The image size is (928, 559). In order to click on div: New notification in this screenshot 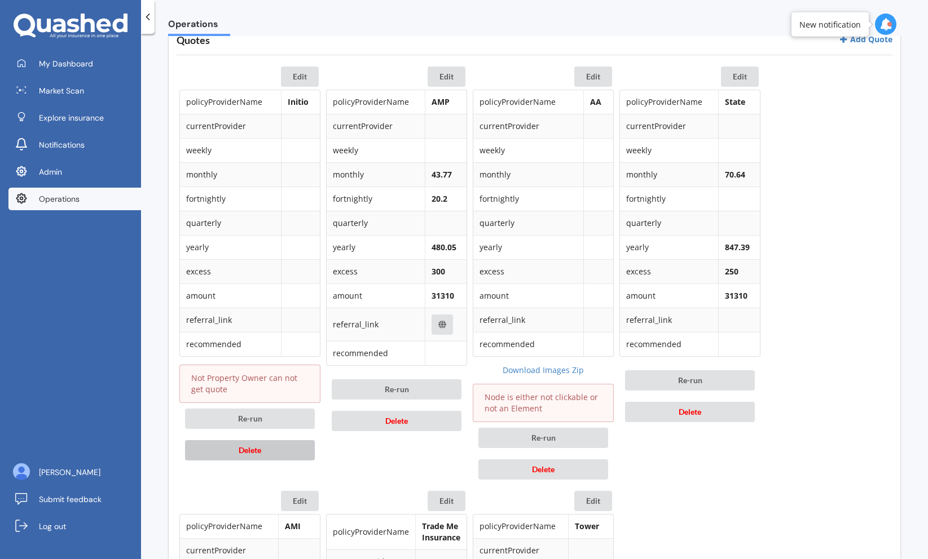, I will do `click(829, 24)`.